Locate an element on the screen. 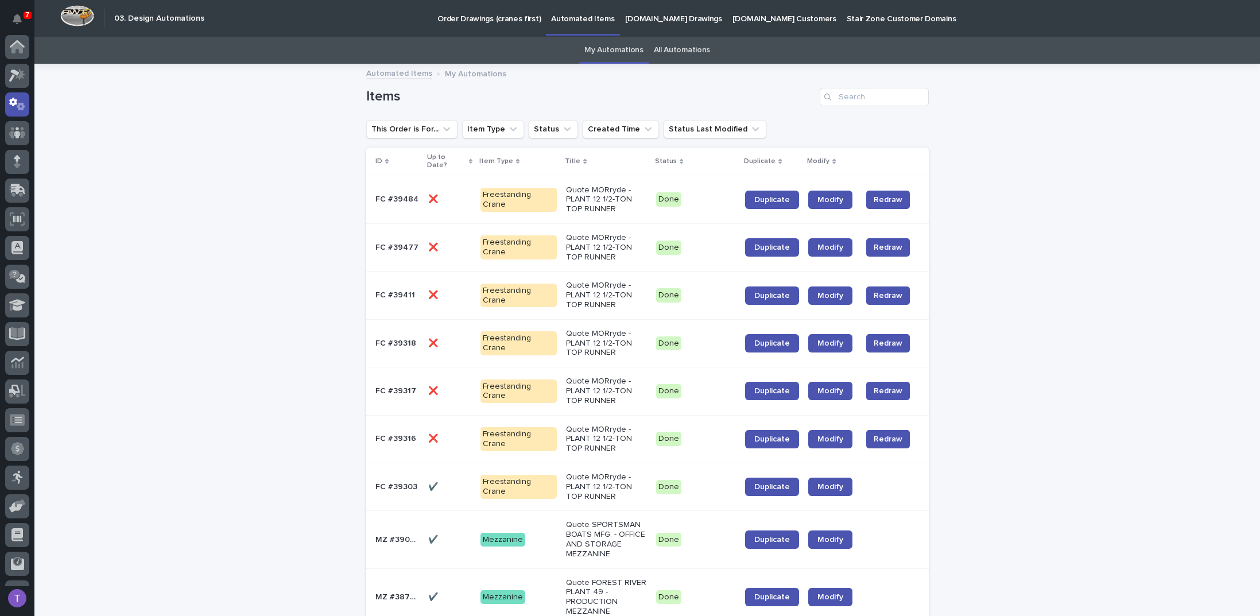  a: Automated Items is located at coordinates (399, 72).